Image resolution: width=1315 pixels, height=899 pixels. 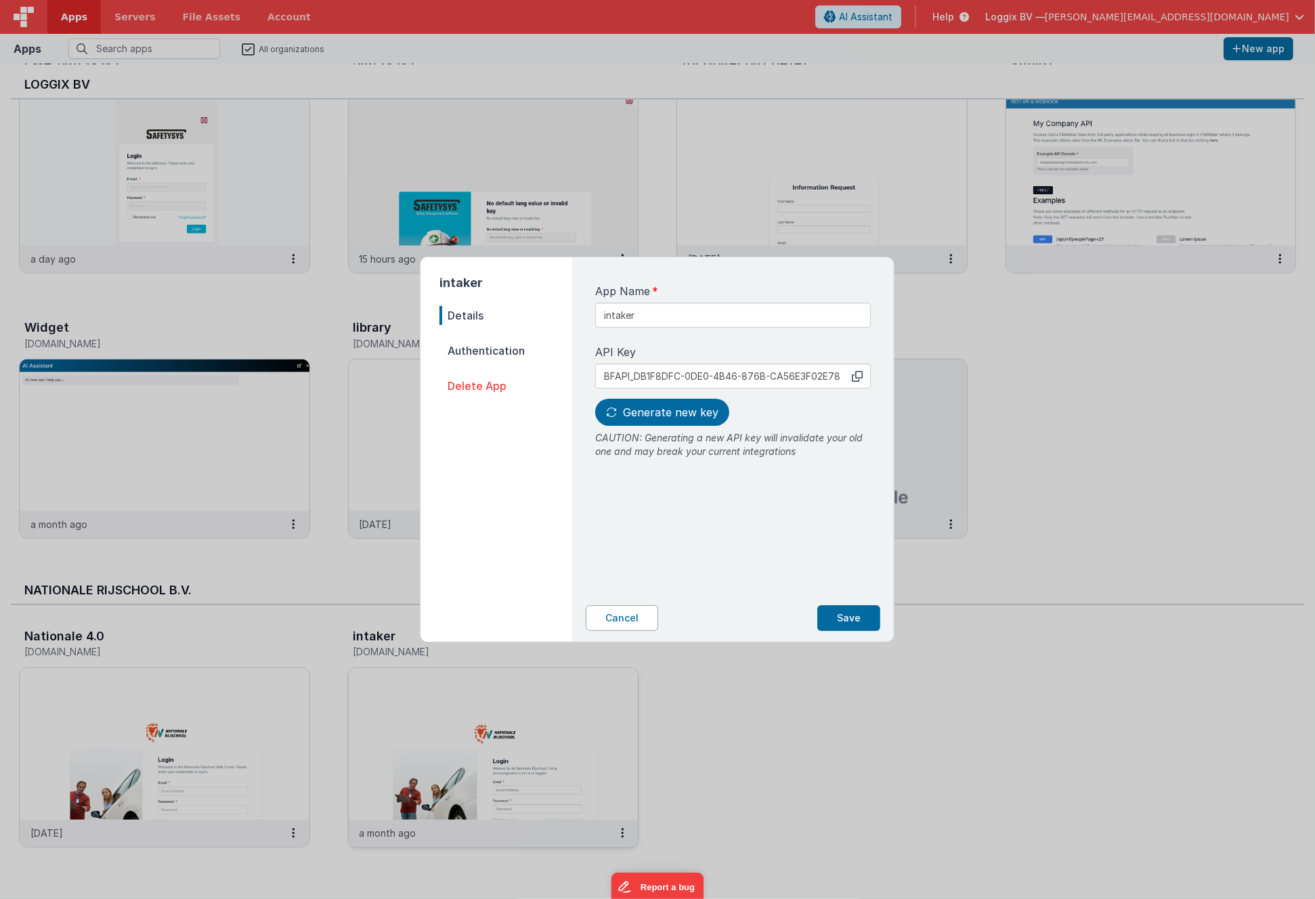 I want to click on button: Cancel, so click(x=622, y=618).